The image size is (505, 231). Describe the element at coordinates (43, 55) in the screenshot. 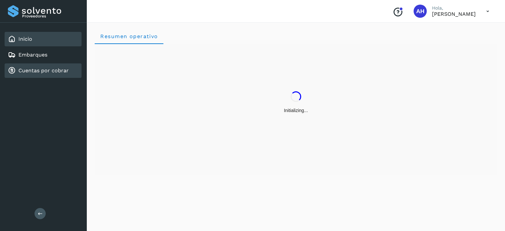

I see `div: Embarques` at that location.